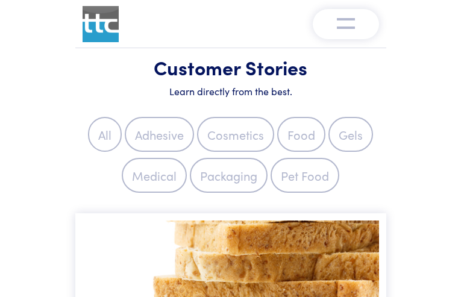 The image size is (461, 297). What do you see at coordinates (105, 135) in the screenshot?
I see `label: All` at bounding box center [105, 135].